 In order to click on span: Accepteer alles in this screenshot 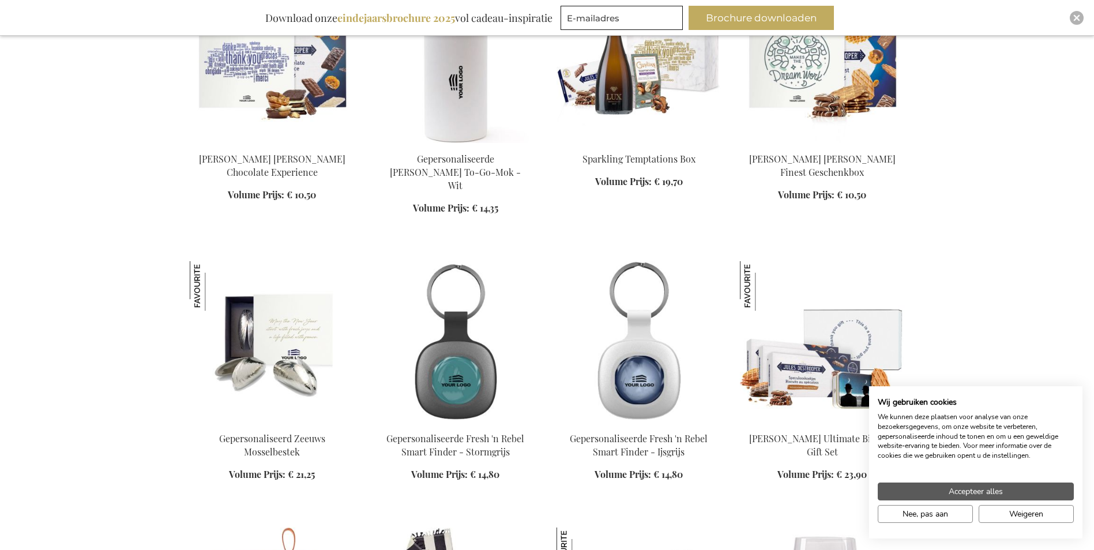, I will do `click(975, 491)`.